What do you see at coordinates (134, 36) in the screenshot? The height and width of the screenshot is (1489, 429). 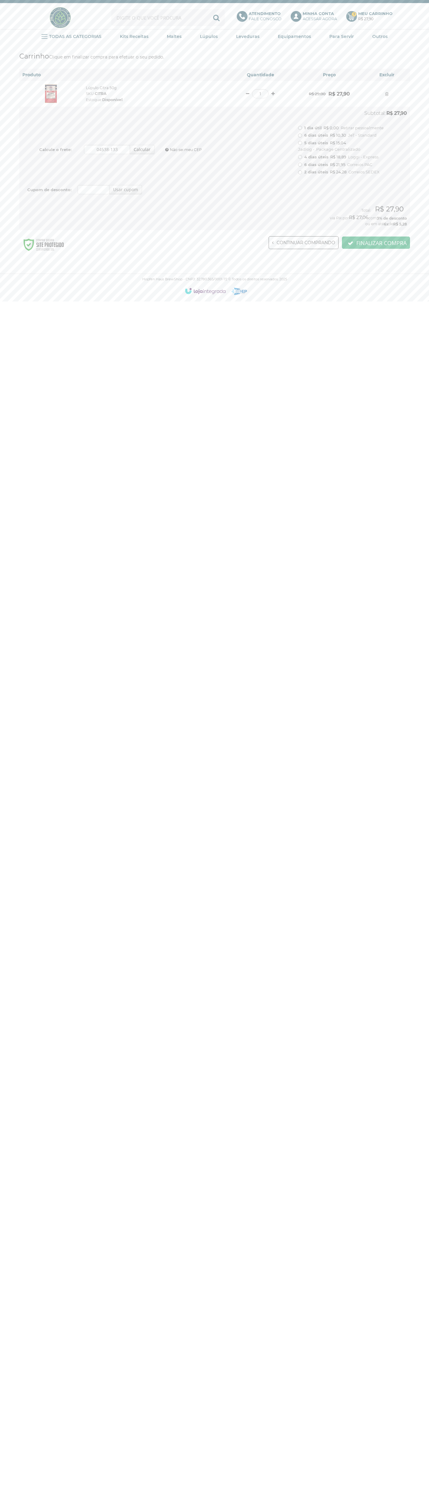 I see `strong: Kits Receitas` at bounding box center [134, 36].